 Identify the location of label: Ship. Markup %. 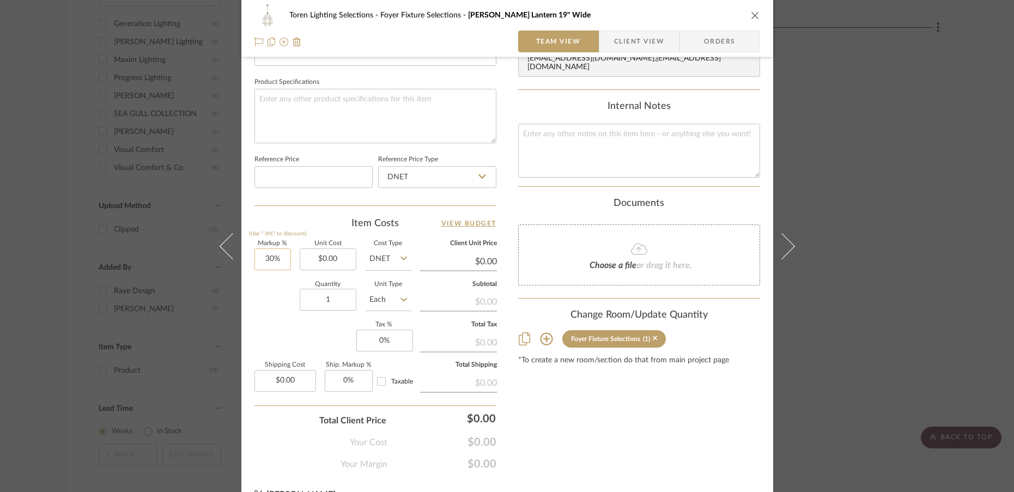
(349, 365).